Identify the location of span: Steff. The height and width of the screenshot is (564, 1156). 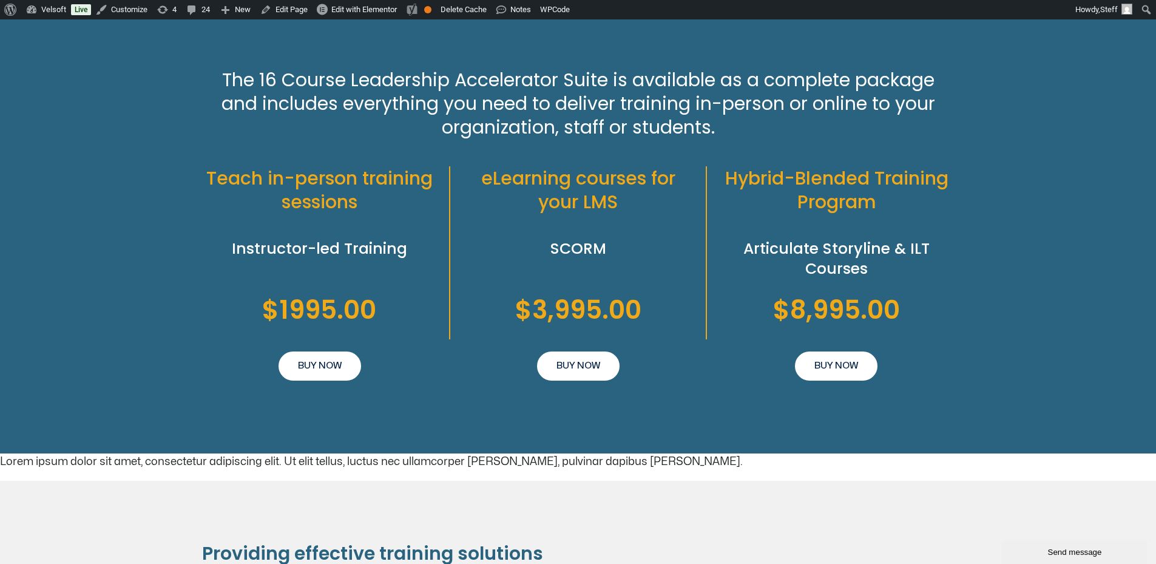
(1109, 9).